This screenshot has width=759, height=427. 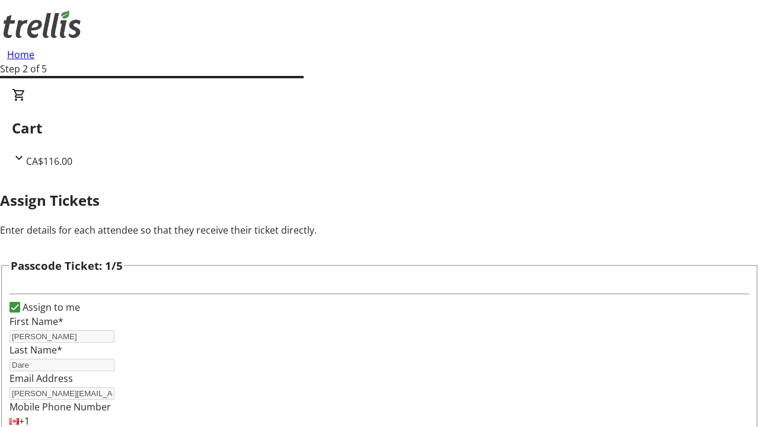 What do you see at coordinates (50, 307) in the screenshot?
I see `label: Assign to me` at bounding box center [50, 307].